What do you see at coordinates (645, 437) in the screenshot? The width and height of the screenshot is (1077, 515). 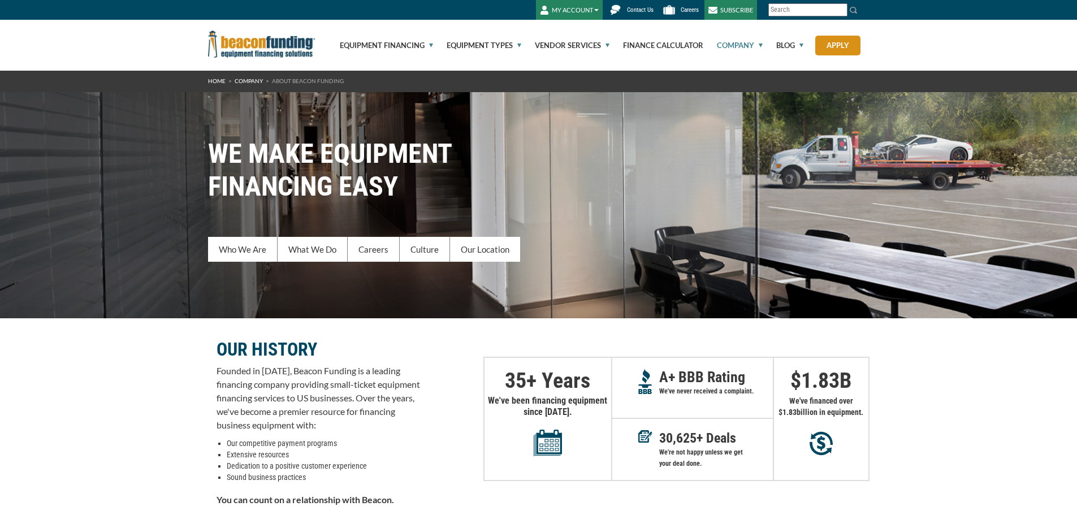 I see `img: Deals in Equipment Financing` at bounding box center [645, 437].